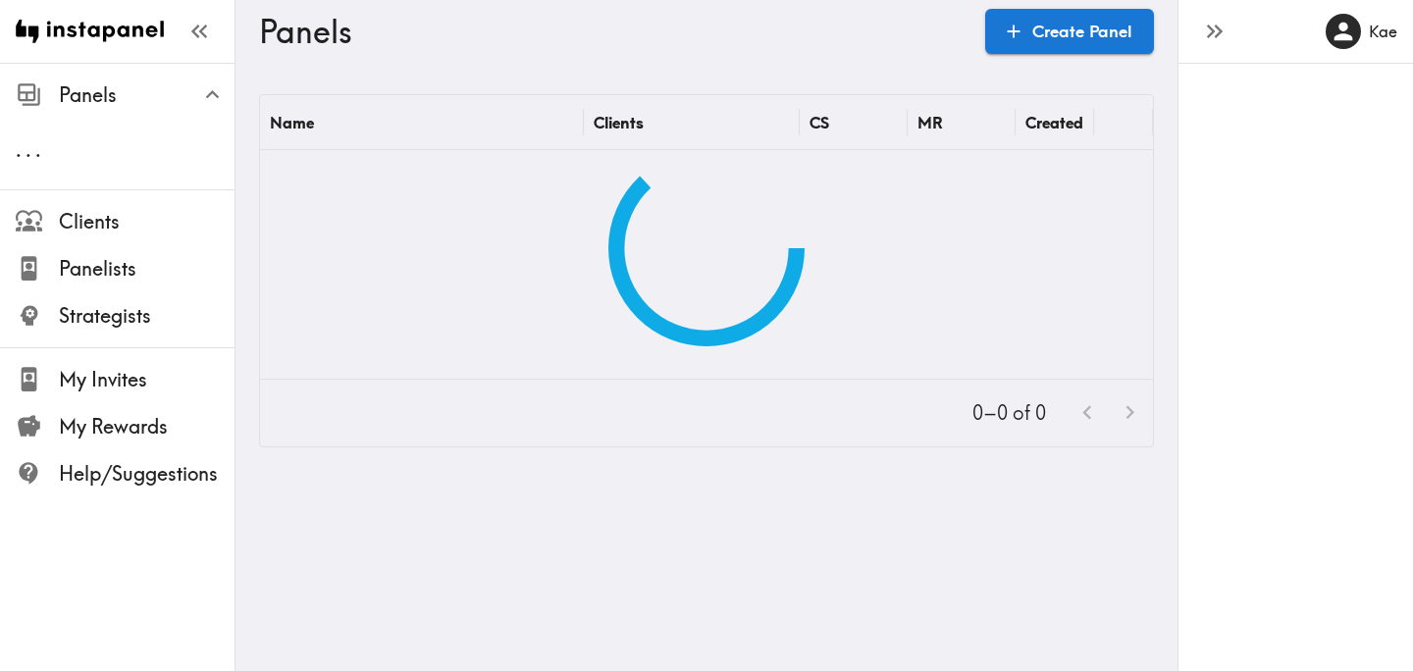  What do you see at coordinates (146, 95) in the screenshot?
I see `span: Panels` at bounding box center [146, 95].